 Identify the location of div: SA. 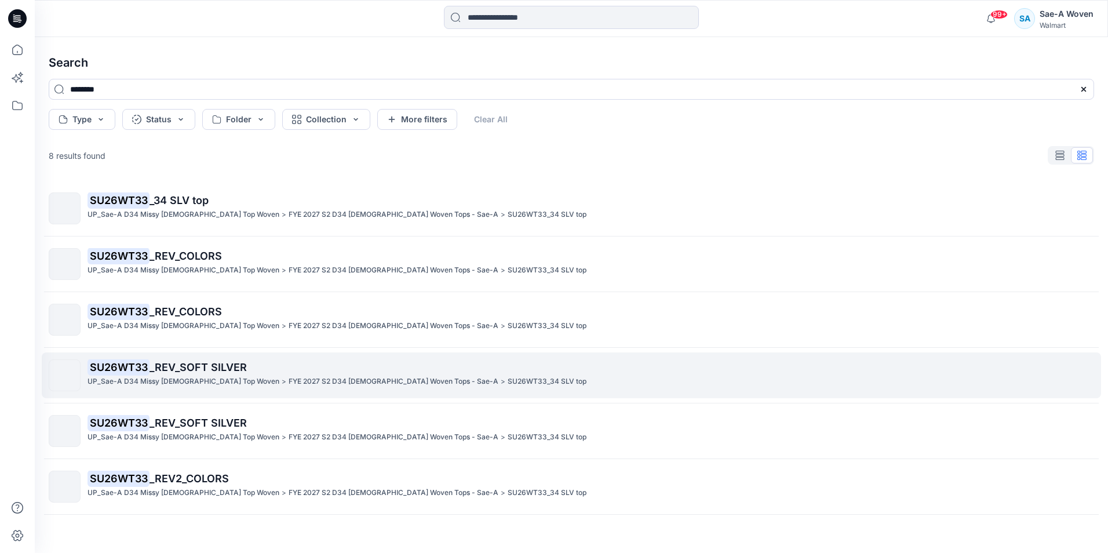
(1025, 19).